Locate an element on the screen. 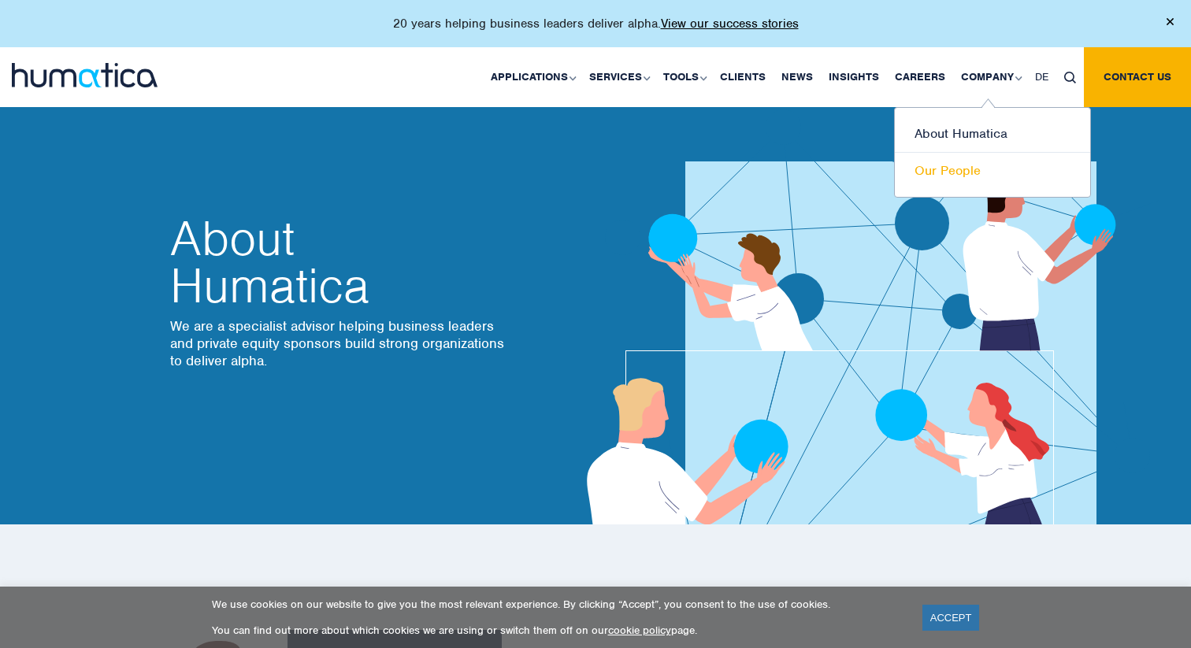 Image resolution: width=1191 pixels, height=648 pixels. a: View our success stories is located at coordinates (729, 24).